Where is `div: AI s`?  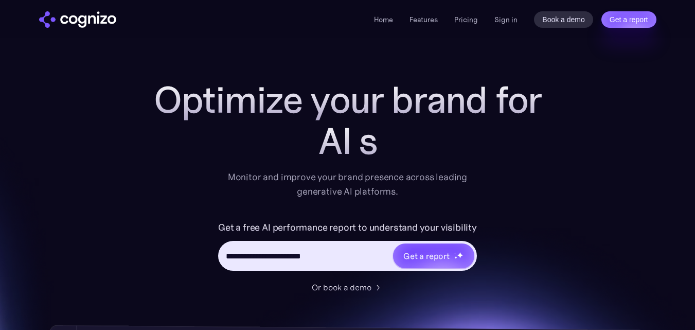 div: AI s is located at coordinates (348, 141).